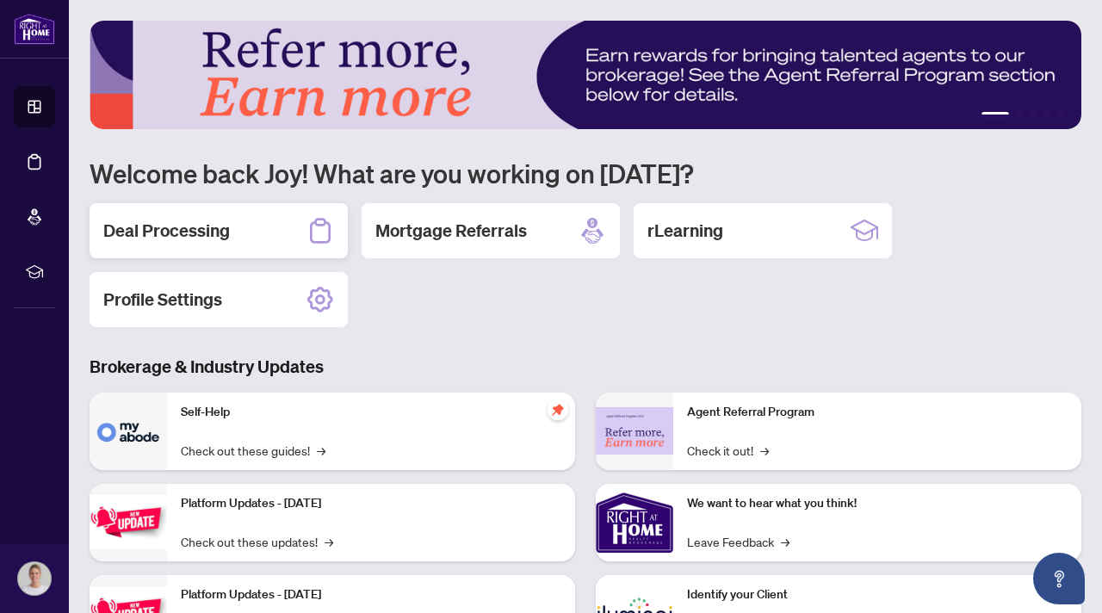 Image resolution: width=1102 pixels, height=613 pixels. What do you see at coordinates (727, 450) in the screenshot?
I see `a: Check it out!→` at bounding box center [727, 450].